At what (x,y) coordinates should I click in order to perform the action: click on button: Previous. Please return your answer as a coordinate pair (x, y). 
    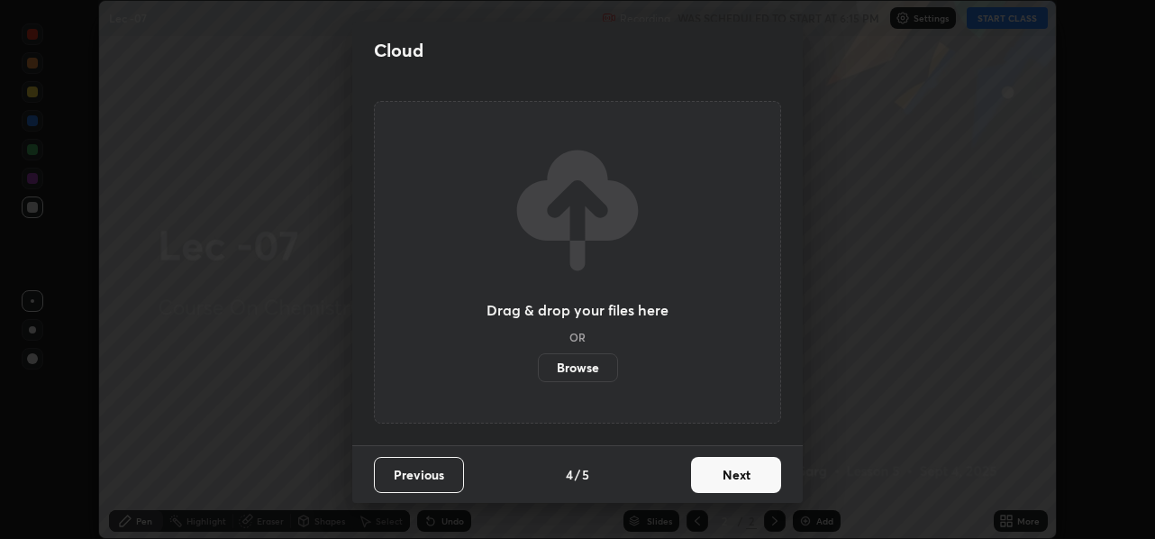
    Looking at the image, I should click on (419, 475).